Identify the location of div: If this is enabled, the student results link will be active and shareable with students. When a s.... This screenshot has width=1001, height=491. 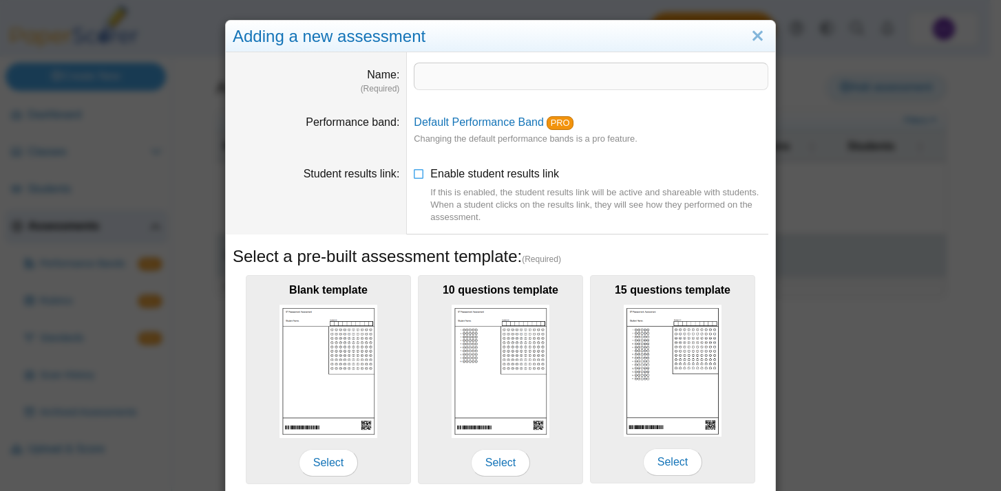
(599, 205).